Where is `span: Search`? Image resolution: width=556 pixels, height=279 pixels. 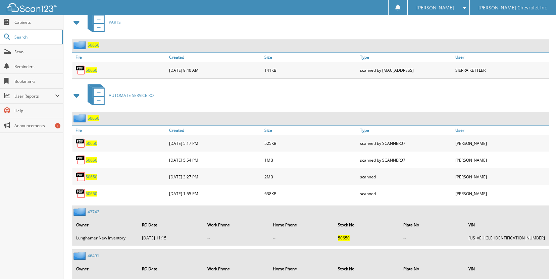
span: Search is located at coordinates (37, 37).